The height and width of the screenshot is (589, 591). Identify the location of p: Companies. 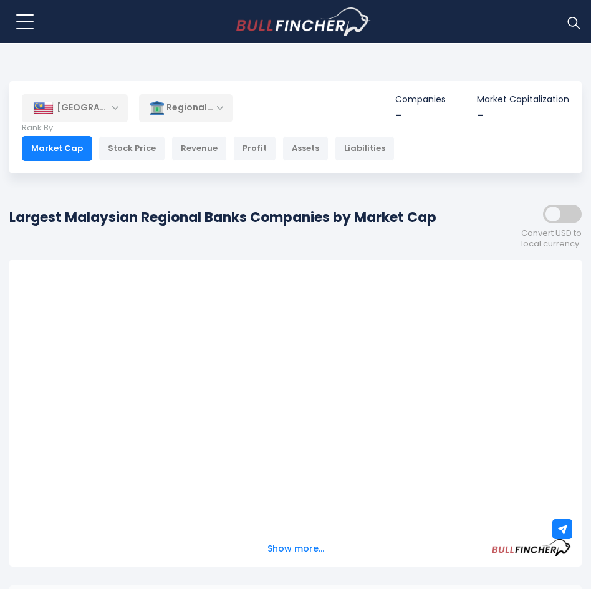
(421, 99).